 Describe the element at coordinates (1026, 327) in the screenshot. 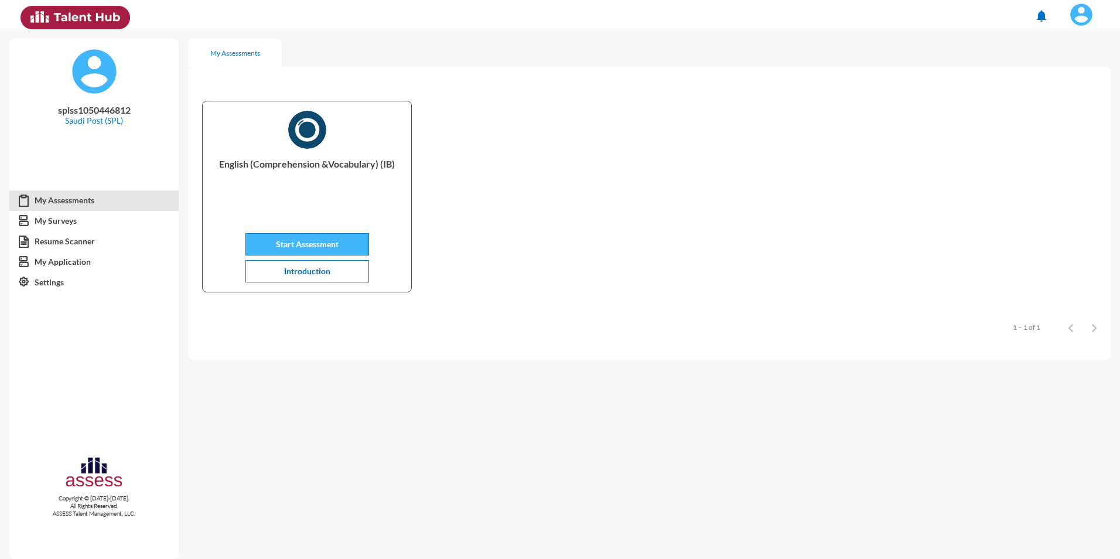

I see `div: 1 – 1 of 1` at that location.